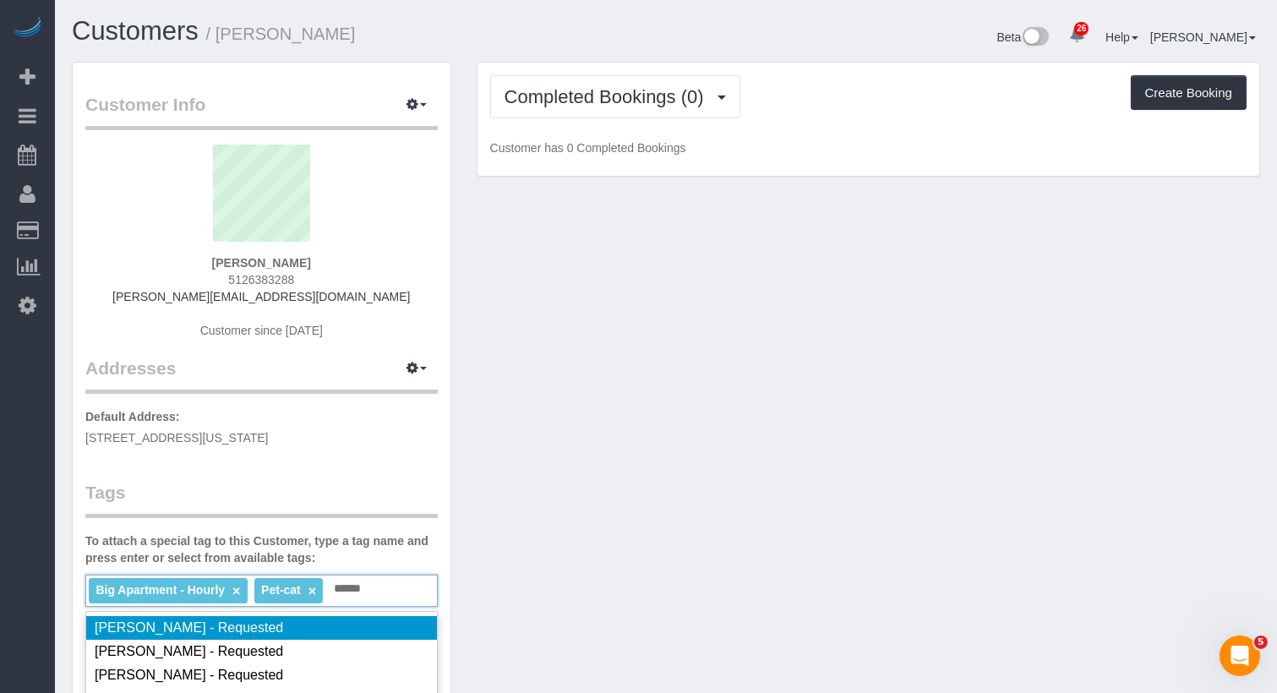 The width and height of the screenshot is (1277, 693). Describe the element at coordinates (1024, 37) in the screenshot. I see `a: Beta` at that location.